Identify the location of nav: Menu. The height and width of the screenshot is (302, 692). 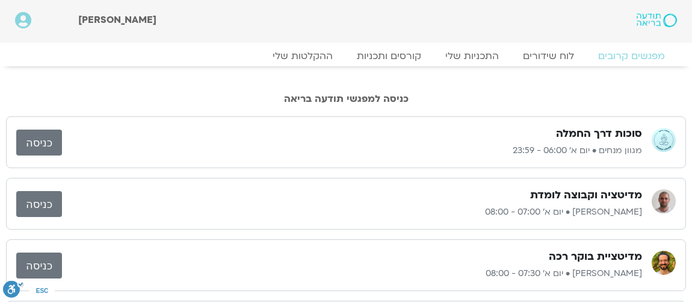
(346, 56).